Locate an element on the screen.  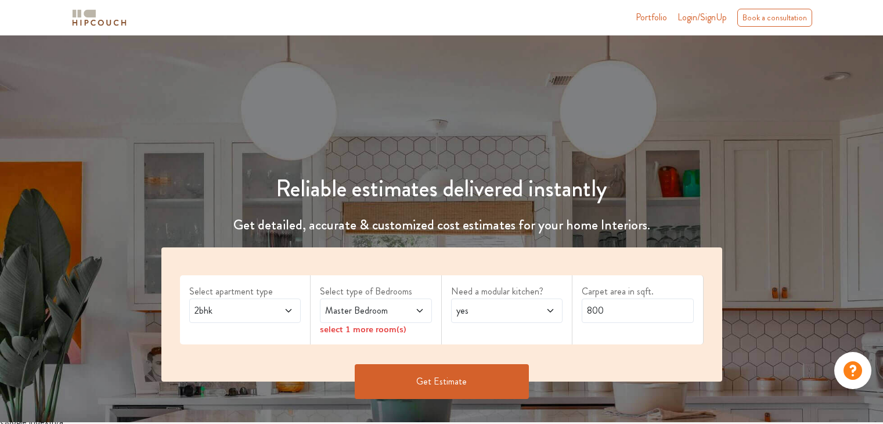
span: Master Bedroom is located at coordinates (360, 311).